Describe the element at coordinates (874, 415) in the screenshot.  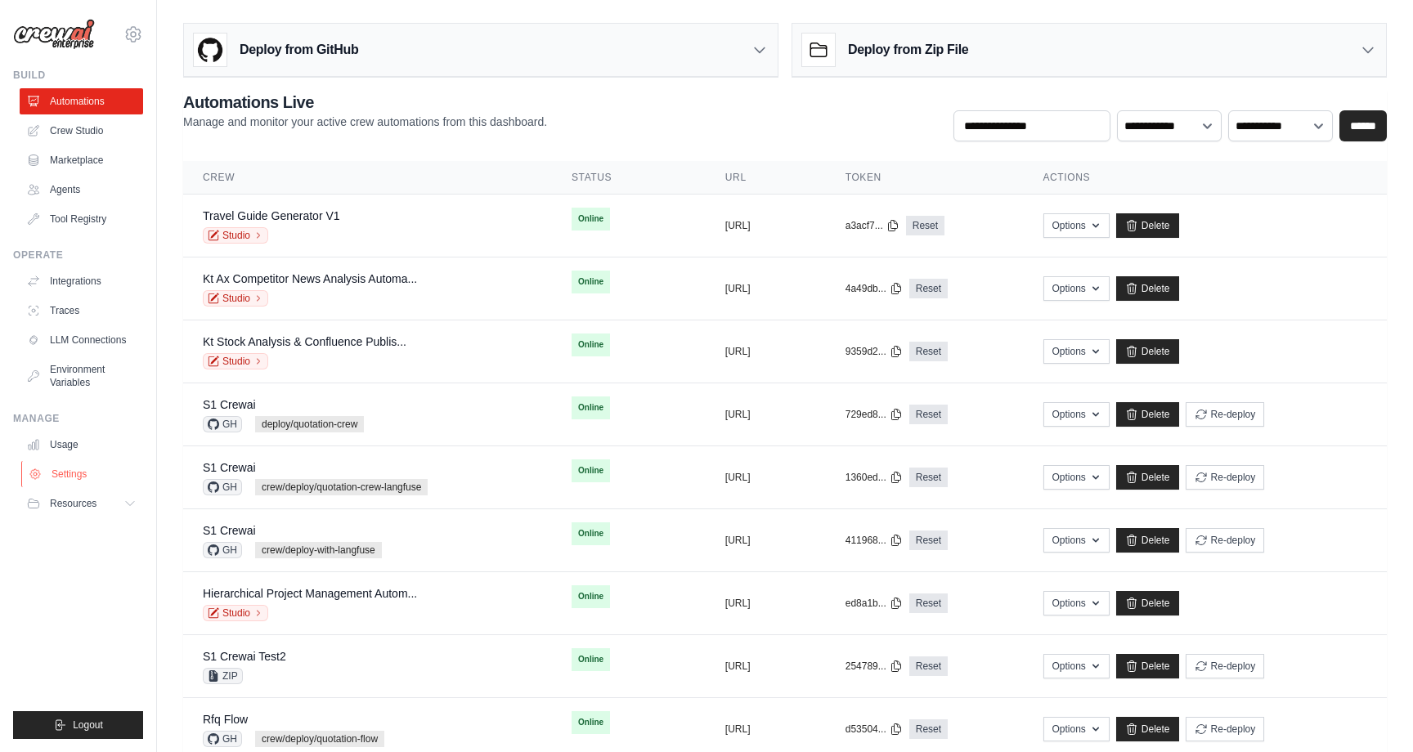
I see `button: 729ed8...` at that location.